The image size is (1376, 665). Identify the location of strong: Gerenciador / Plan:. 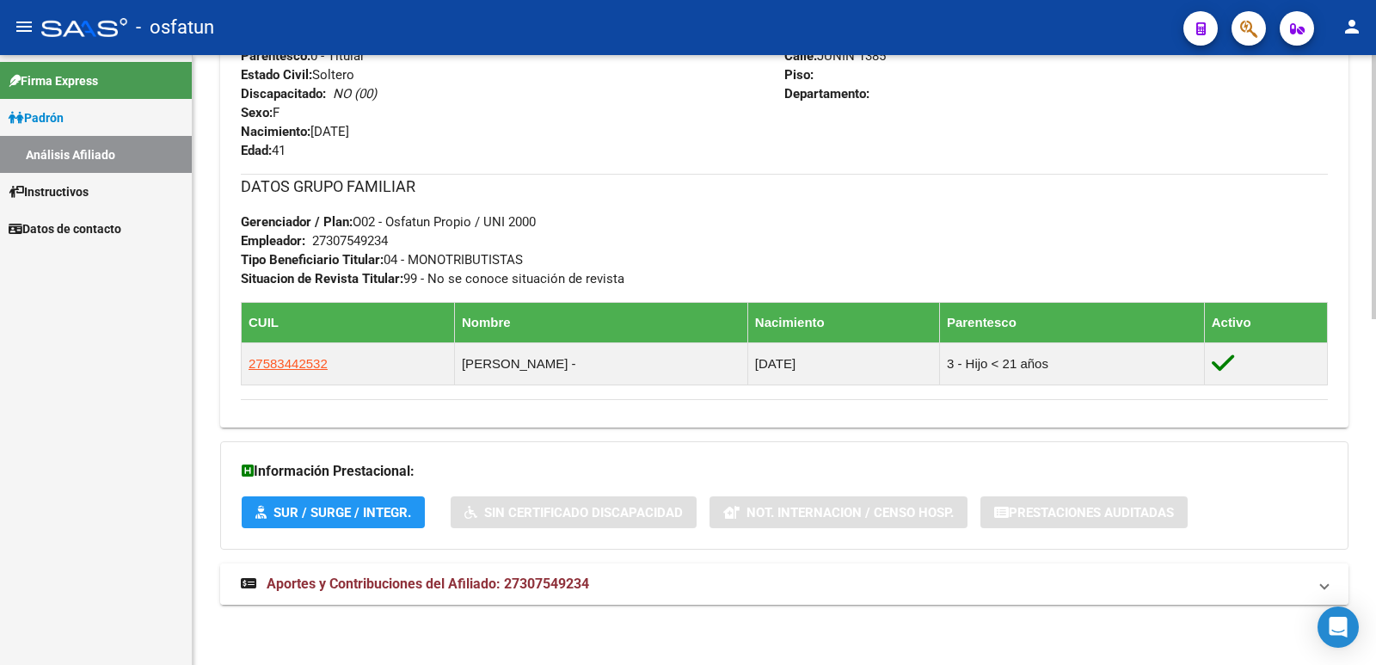
(297, 222).